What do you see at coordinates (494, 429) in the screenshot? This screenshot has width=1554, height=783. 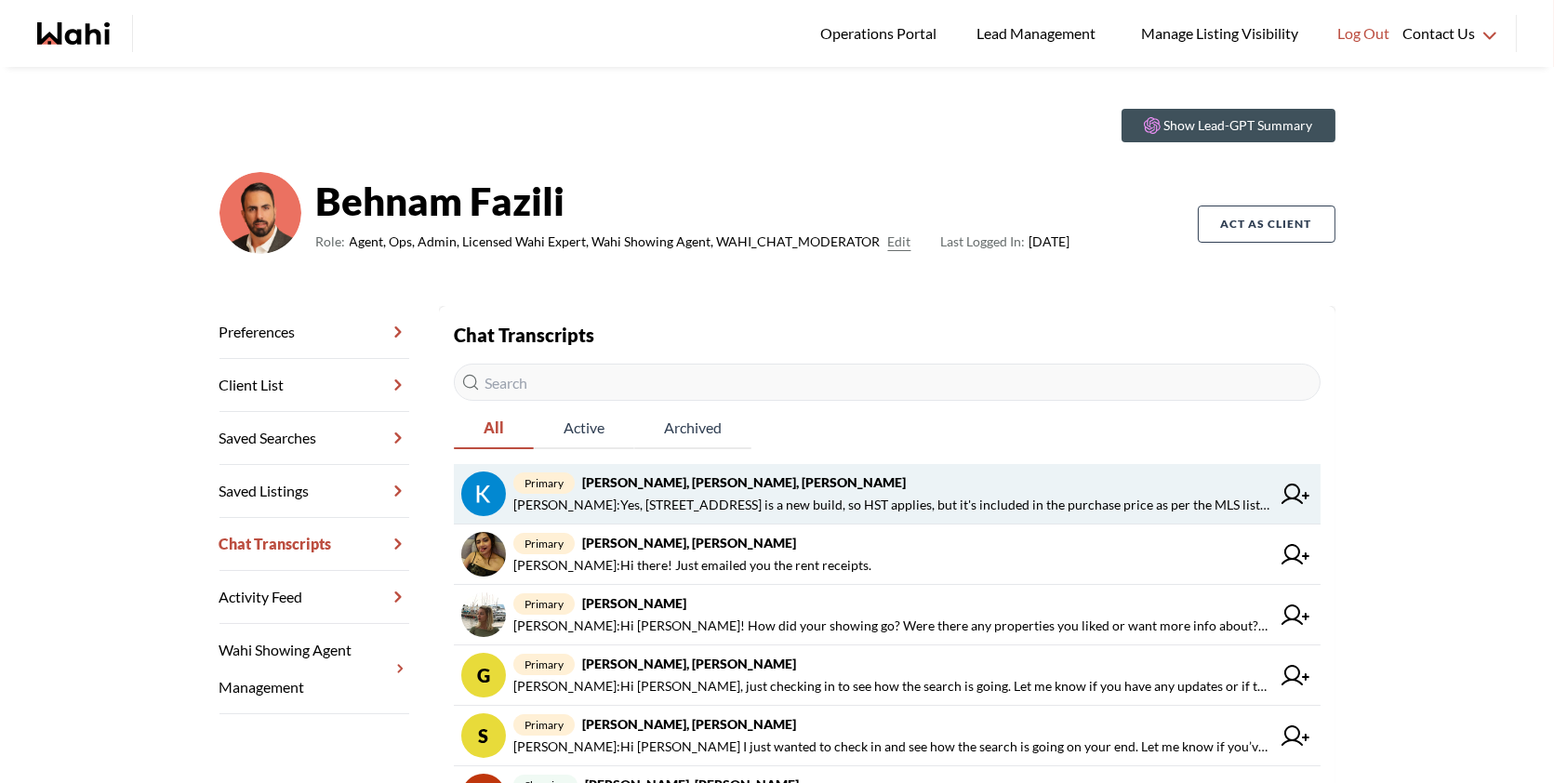 I see `button: All` at bounding box center [494, 429].